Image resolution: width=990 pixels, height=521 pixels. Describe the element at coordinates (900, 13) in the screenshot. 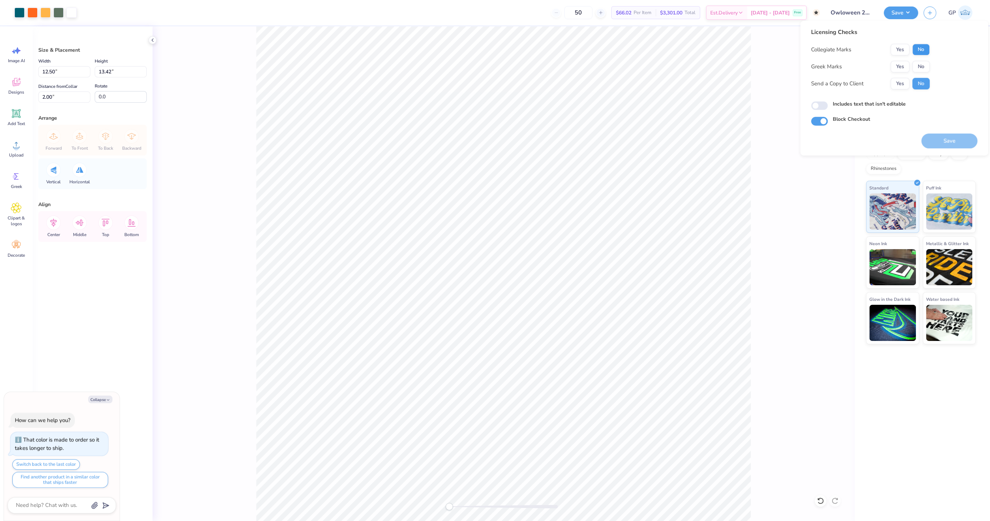

I see `button: Save` at that location.